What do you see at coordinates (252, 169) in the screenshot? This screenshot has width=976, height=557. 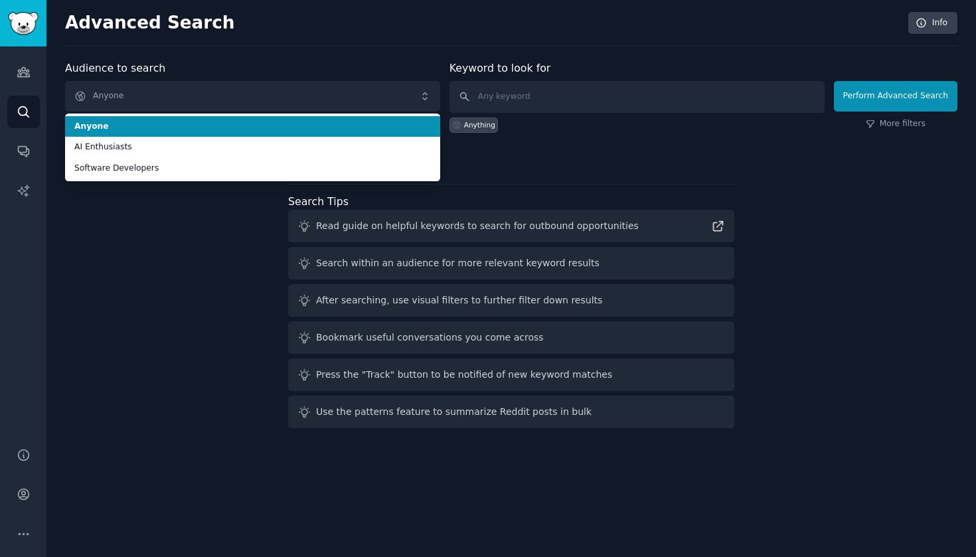 I see `span: Software Developers` at bounding box center [252, 169].